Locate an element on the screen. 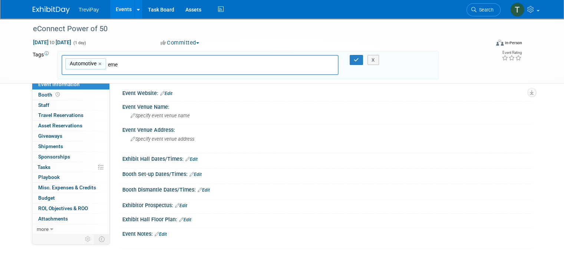 This screenshot has width=564, height=271. span: ROI, Objectives & ROO is located at coordinates (63, 208).